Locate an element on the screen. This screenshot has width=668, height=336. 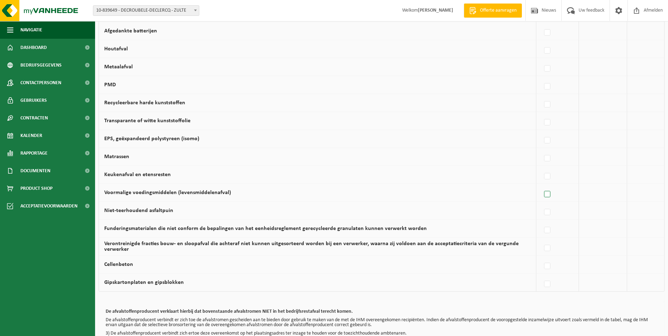
label: PMD is located at coordinates (110, 85).